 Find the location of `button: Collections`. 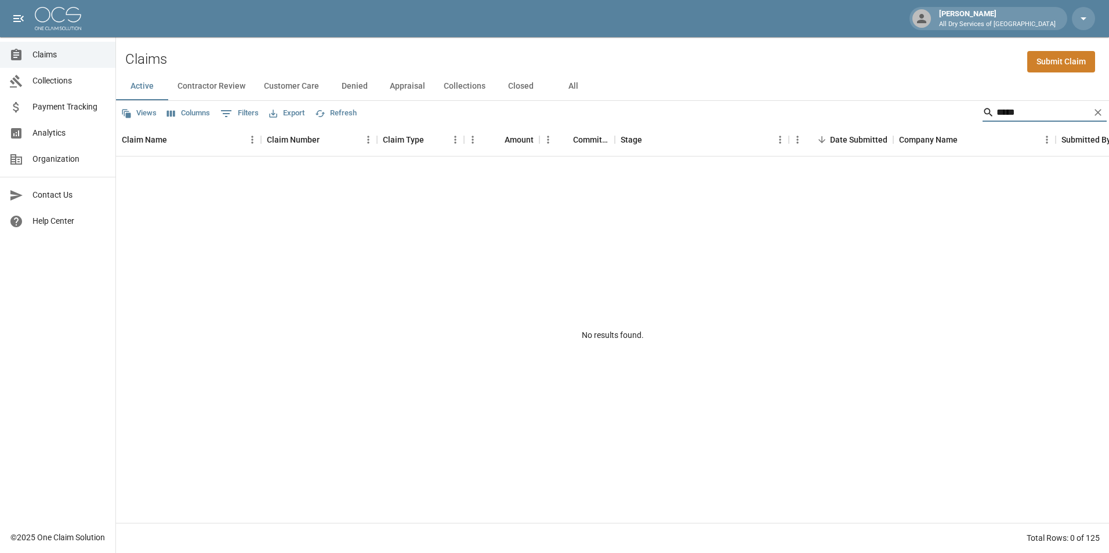

button: Collections is located at coordinates (465, 86).